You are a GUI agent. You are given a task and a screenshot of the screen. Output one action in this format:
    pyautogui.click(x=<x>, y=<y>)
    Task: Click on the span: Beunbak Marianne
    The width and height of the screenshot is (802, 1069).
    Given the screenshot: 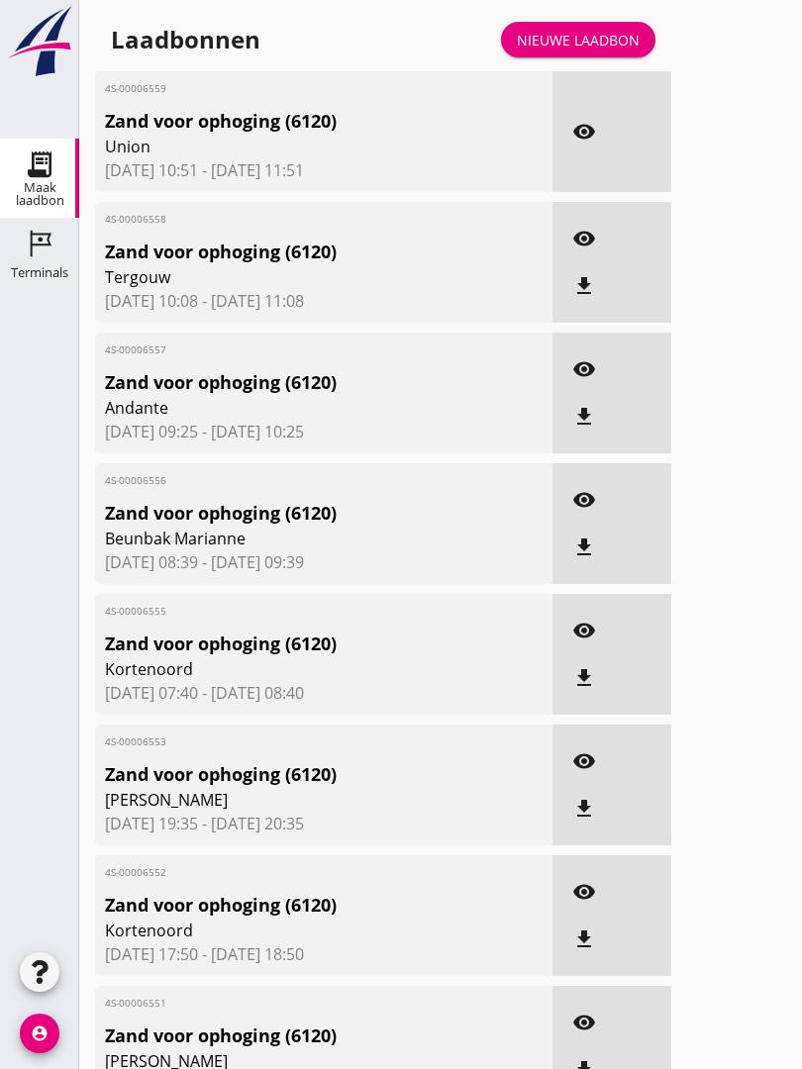 What is the action you would take?
    pyautogui.click(x=287, y=539)
    